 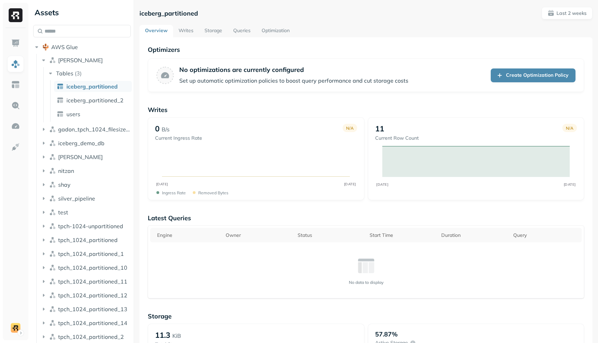 I want to click on button: AWS Glue, so click(x=82, y=47).